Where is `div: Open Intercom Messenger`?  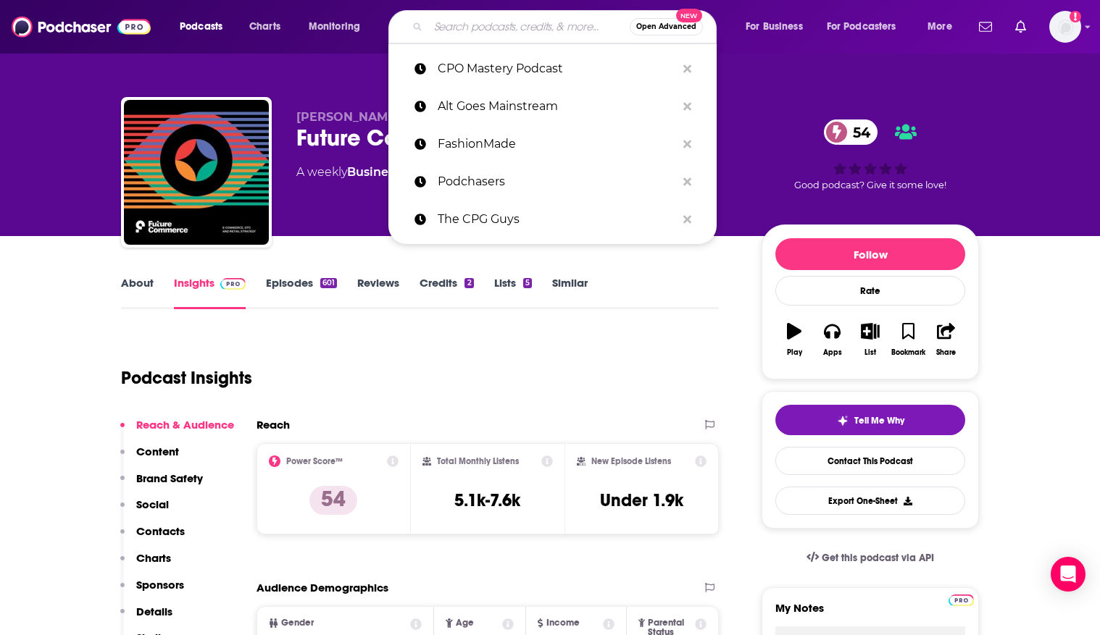 div: Open Intercom Messenger is located at coordinates (1068, 574).